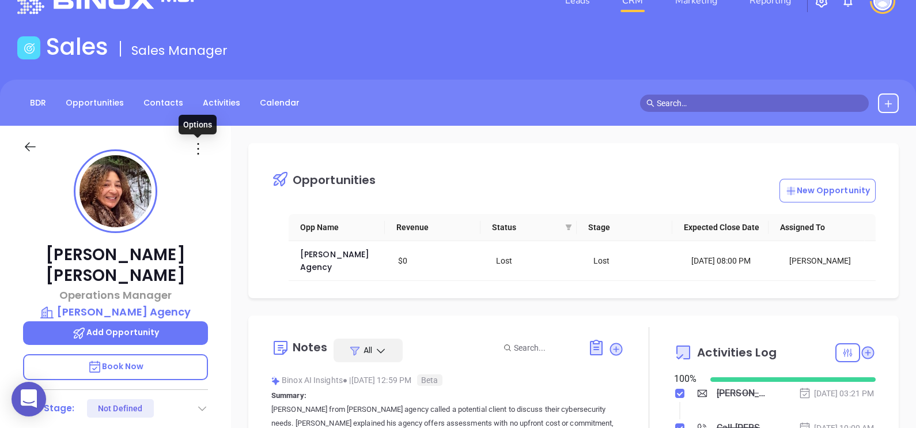  I want to click on div: Stage:, so click(59, 408).